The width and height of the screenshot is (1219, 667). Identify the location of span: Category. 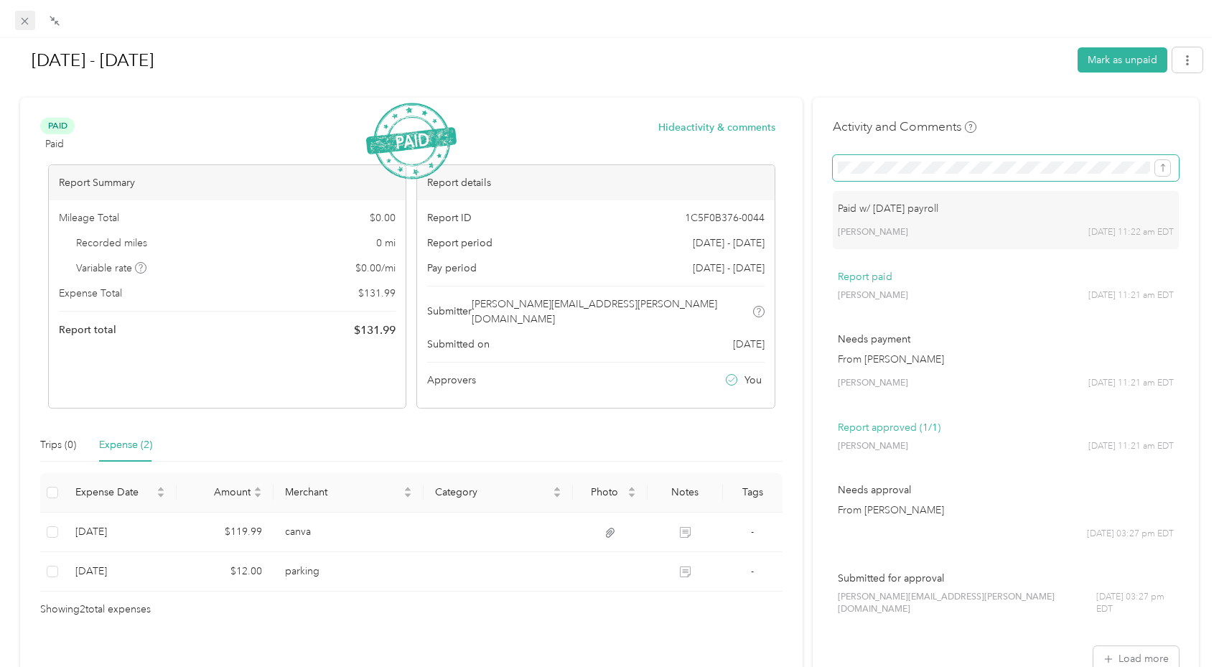
(492, 492).